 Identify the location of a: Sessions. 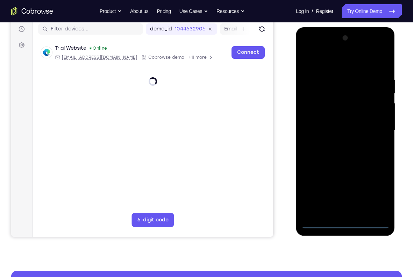
(10, 27).